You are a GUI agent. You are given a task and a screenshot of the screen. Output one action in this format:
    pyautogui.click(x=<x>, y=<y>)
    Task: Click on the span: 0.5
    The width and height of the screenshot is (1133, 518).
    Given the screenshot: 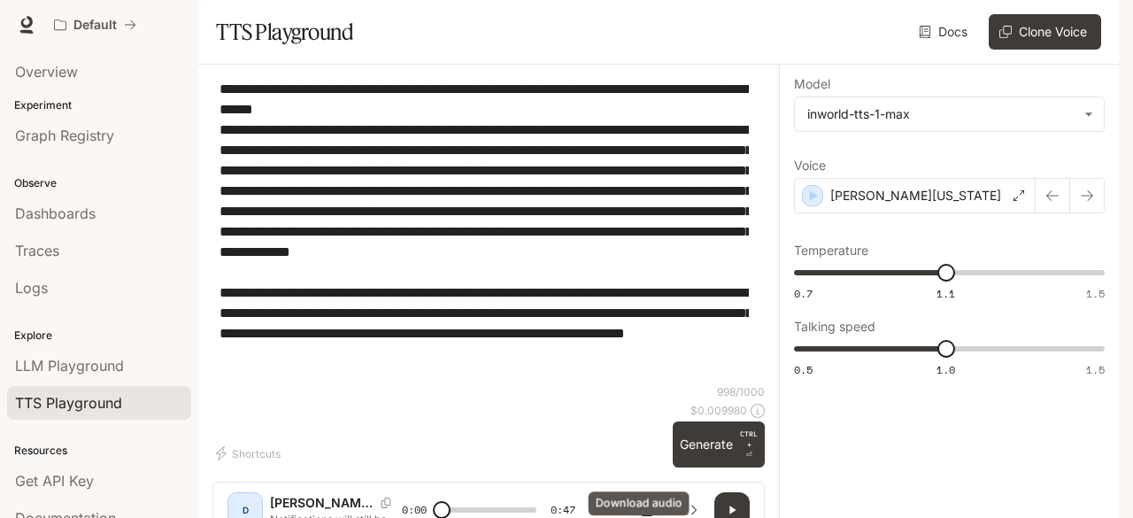 What is the action you would take?
    pyautogui.click(x=803, y=369)
    